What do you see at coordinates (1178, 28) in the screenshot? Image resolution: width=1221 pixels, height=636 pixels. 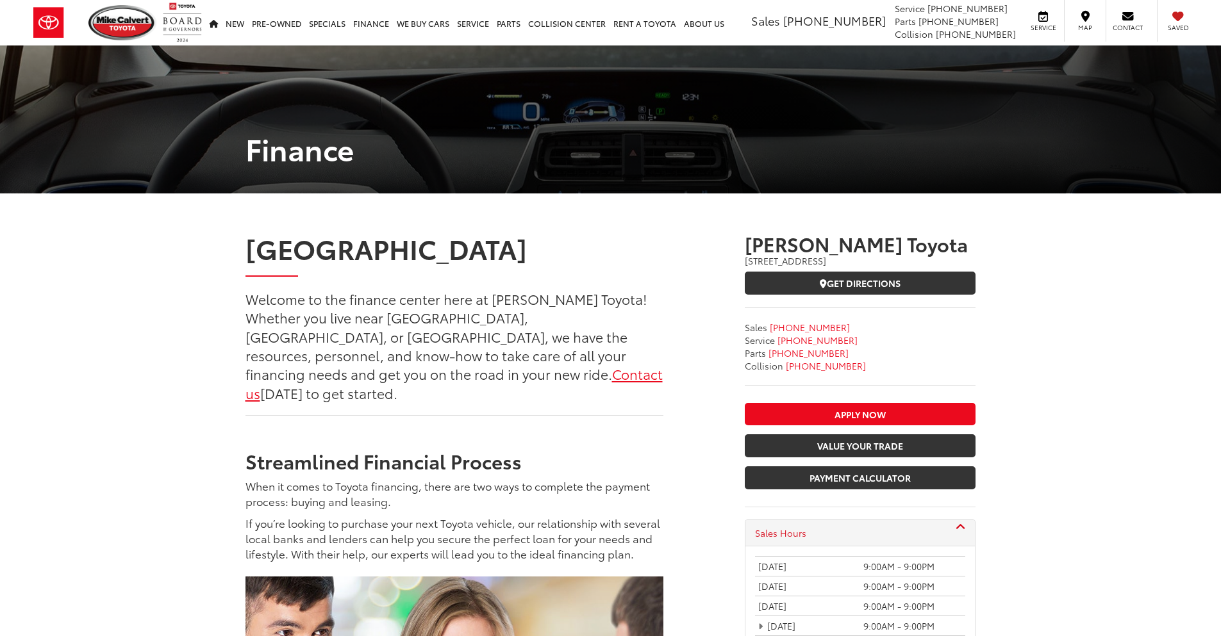 I see `span: Saved` at bounding box center [1178, 28].